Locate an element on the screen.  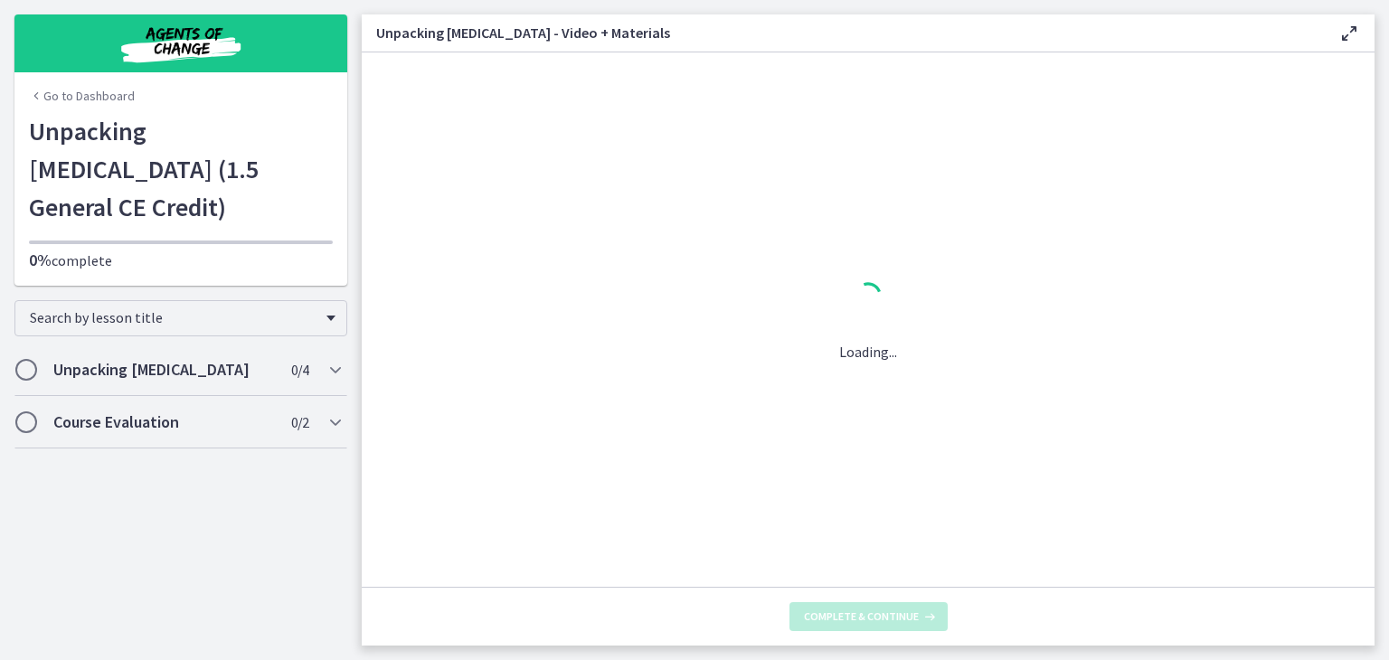
span: 0% is located at coordinates (40, 259).